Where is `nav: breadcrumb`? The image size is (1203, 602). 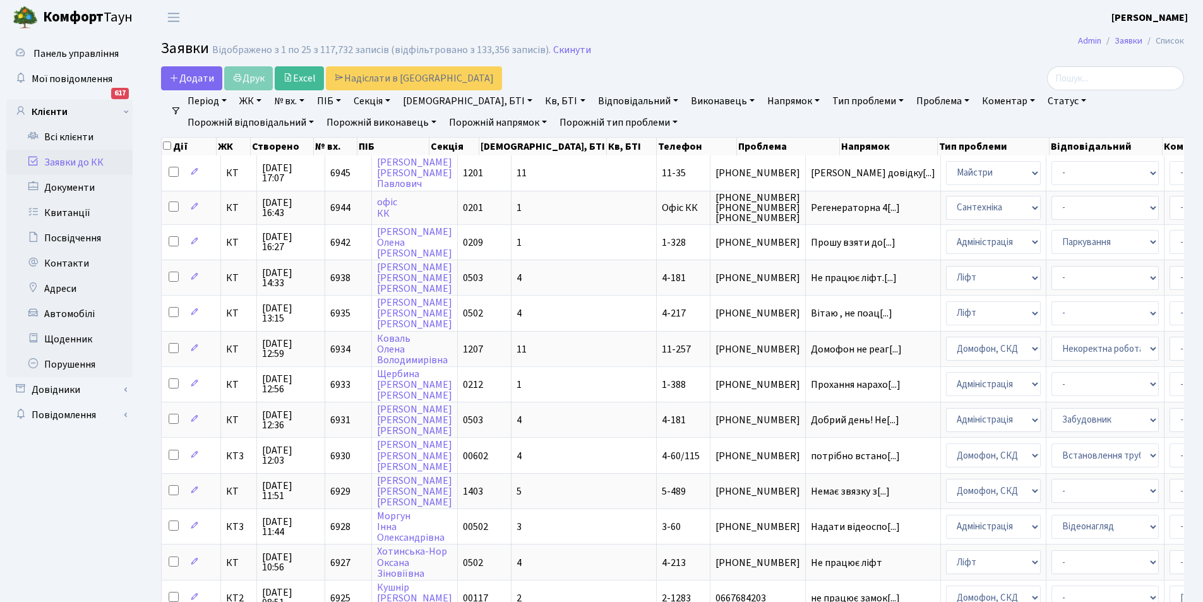
nav: breadcrumb is located at coordinates (1131, 41).